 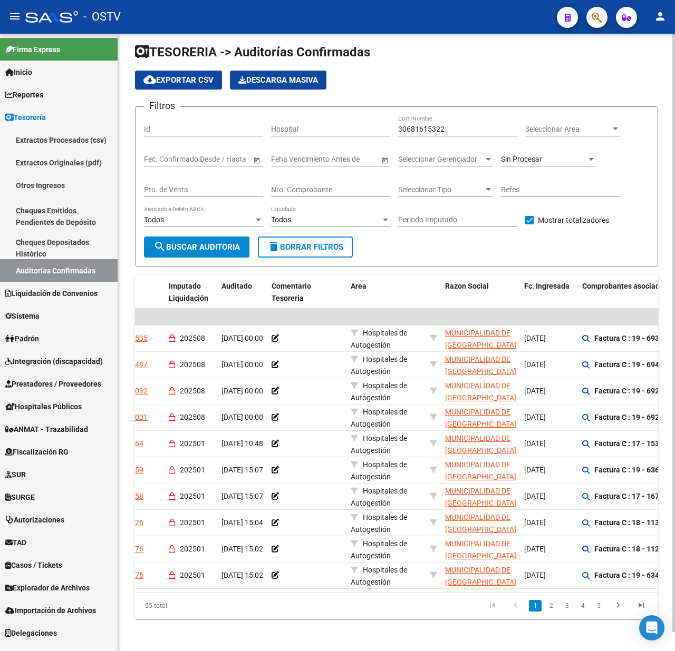 I want to click on button: Exportar CSV, so click(x=178, y=80).